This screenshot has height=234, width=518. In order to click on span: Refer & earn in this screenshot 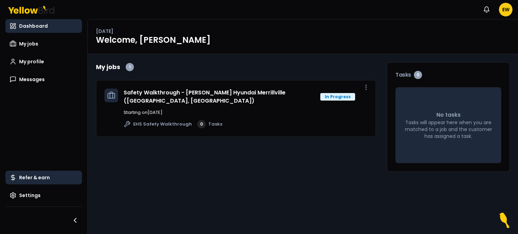, I will do `click(34, 177)`.